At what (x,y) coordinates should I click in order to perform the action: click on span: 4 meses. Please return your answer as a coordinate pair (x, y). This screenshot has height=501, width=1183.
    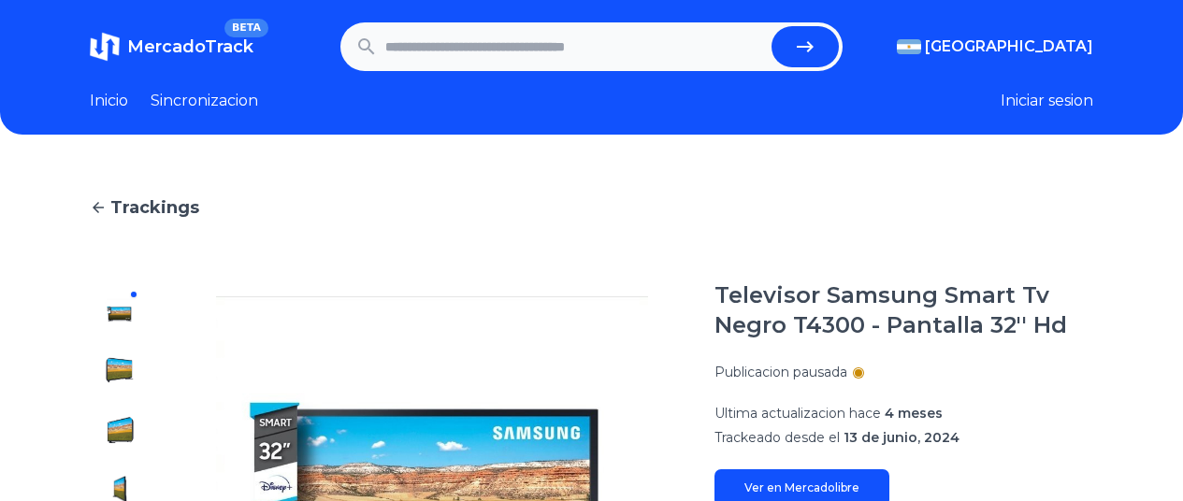
    Looking at the image, I should click on (914, 413).